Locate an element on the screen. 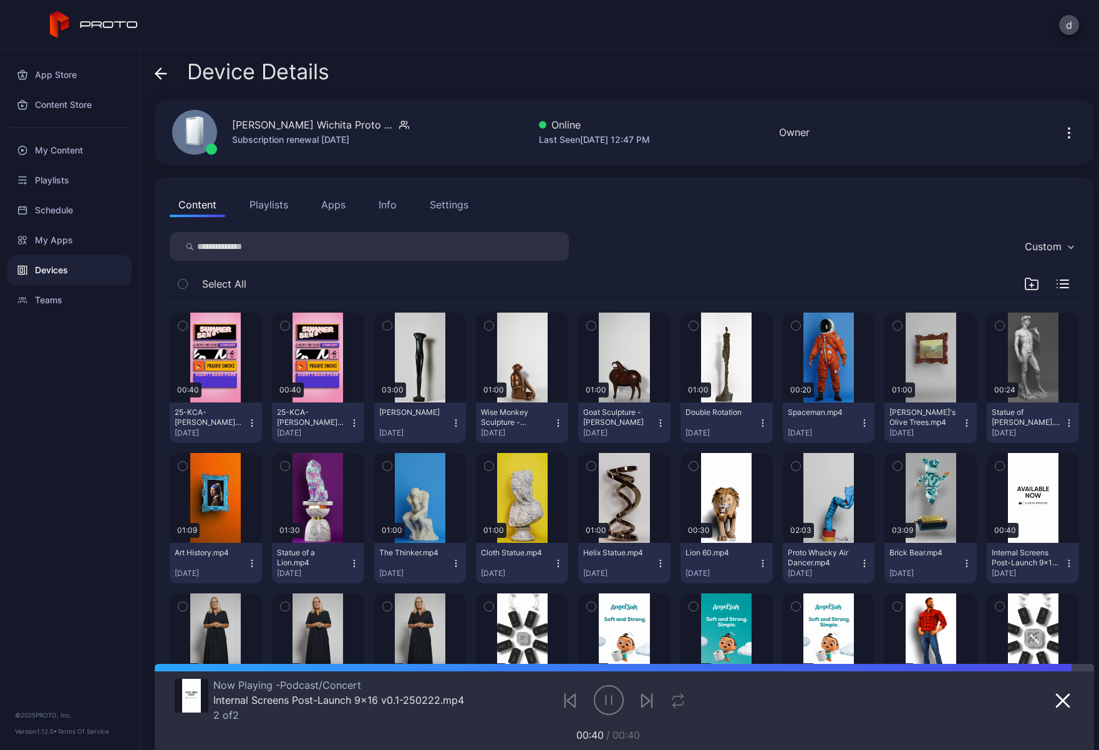 The width and height of the screenshot is (1099, 750). div: My Apps is located at coordinates (69, 240).